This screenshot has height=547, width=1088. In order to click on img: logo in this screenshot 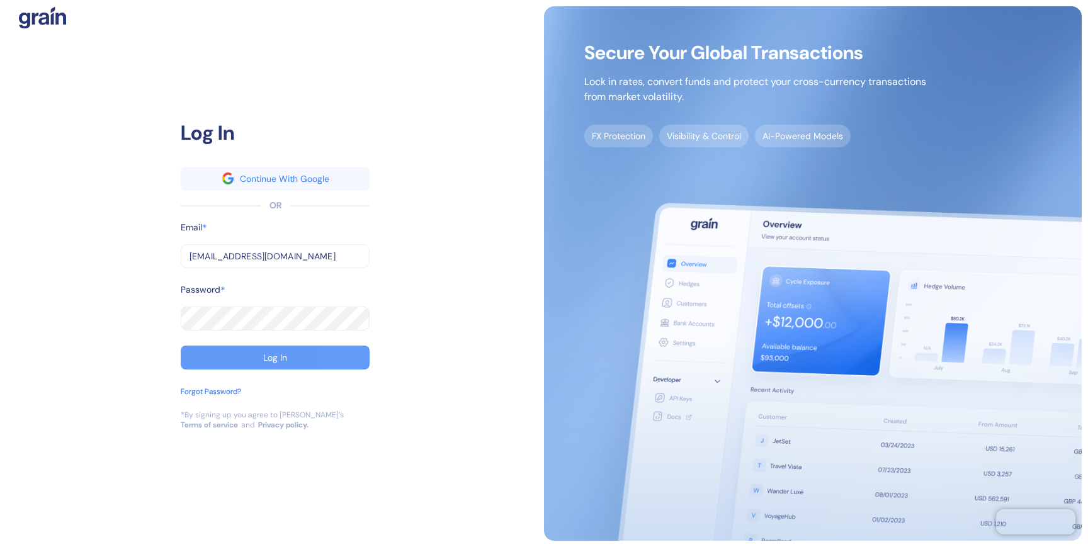, I will do `click(42, 18)`.